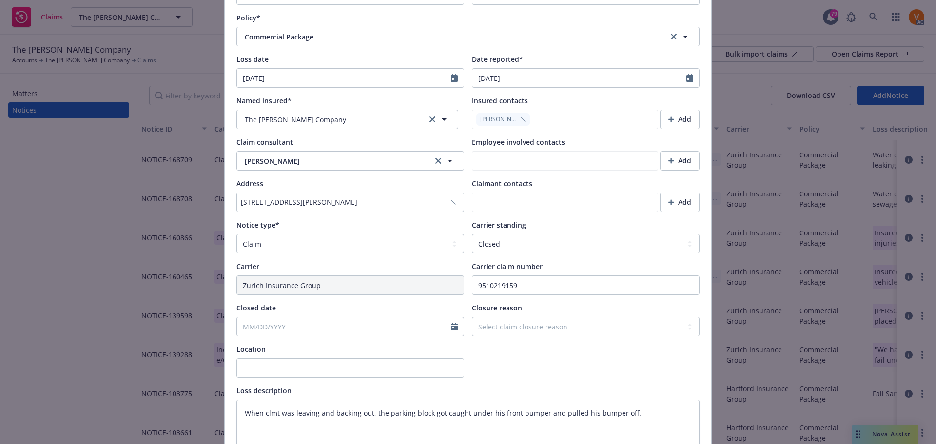  What do you see at coordinates (248, 18) in the screenshot?
I see `span: Policy*` at bounding box center [248, 18].